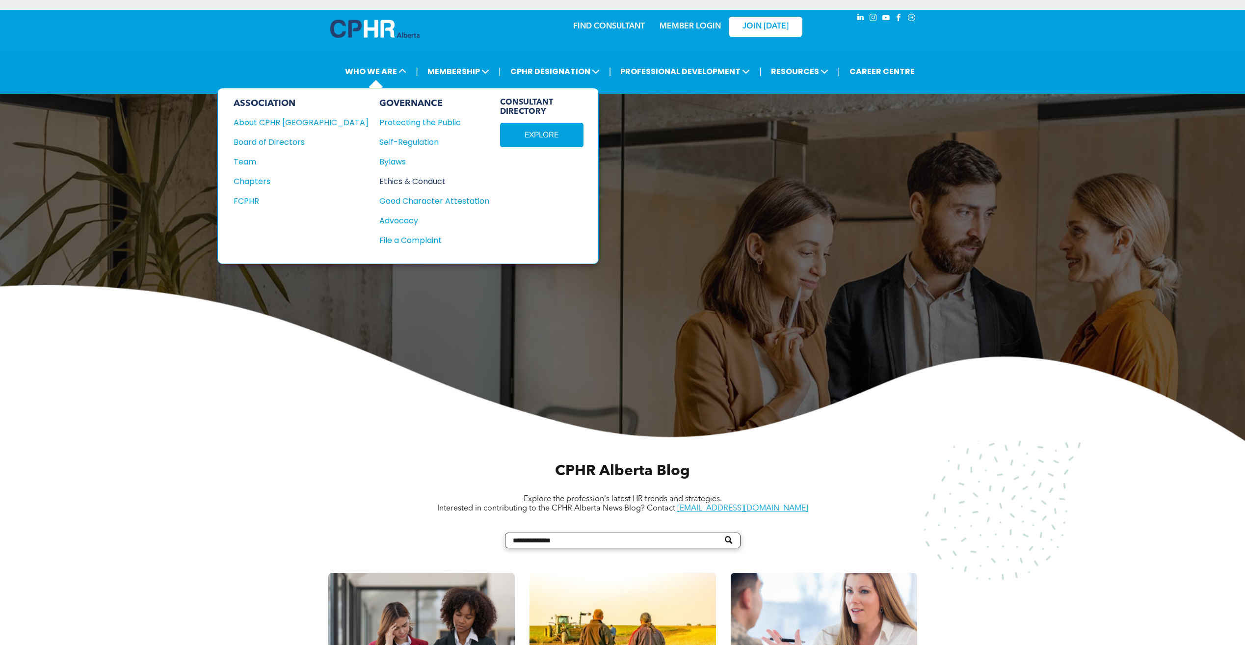  Describe the element at coordinates (301, 104) in the screenshot. I see `div: ASSOCIATION` at that location.